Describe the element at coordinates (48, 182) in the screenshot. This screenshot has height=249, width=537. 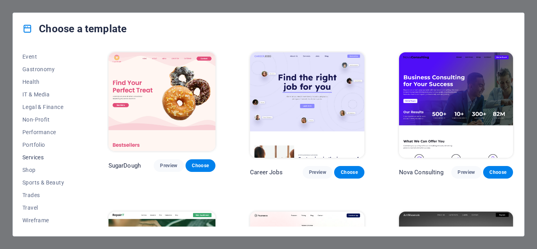
I see `span: Sports & Beauty` at that location.